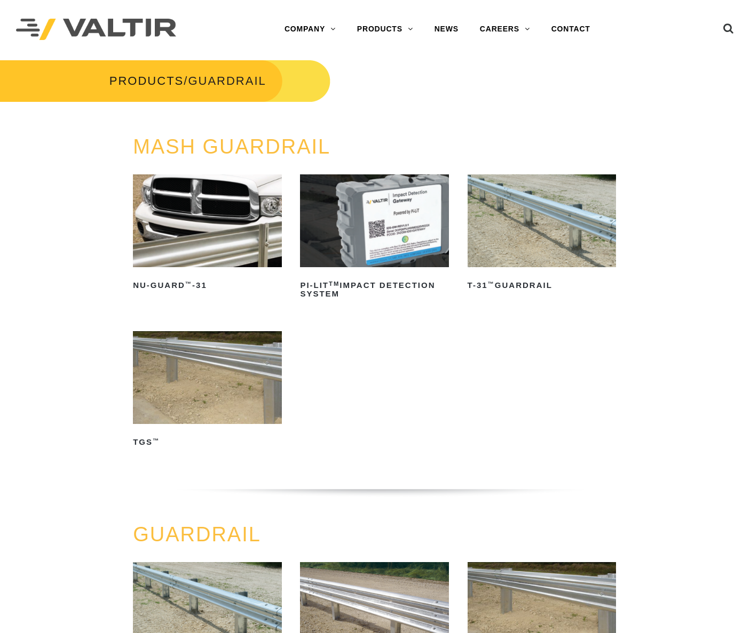  I want to click on a: T-31™Guardrail, so click(541, 234).